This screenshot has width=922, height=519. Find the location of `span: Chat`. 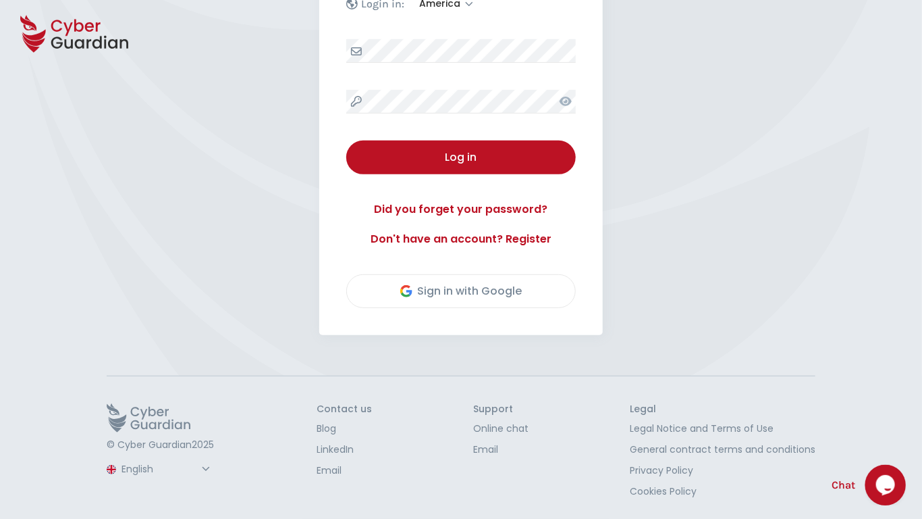

span: Chat is located at coordinates (843, 485).